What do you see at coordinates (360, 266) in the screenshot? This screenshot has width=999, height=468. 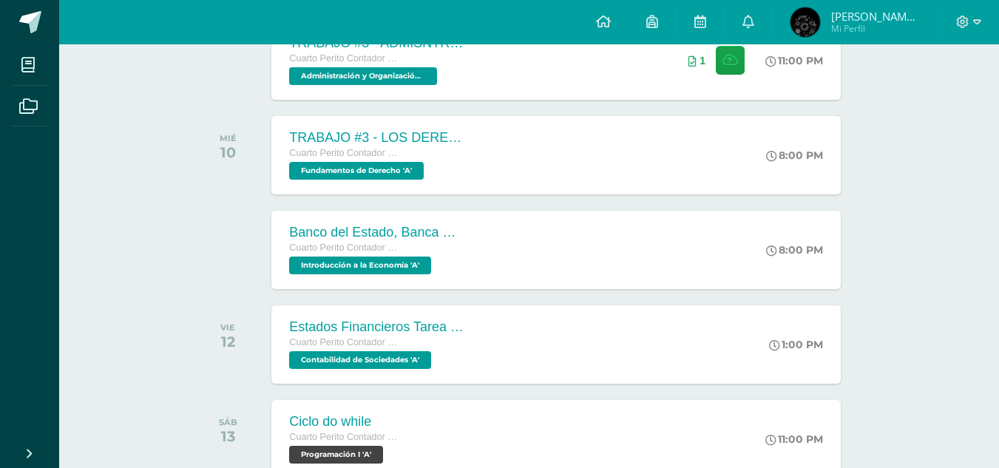 I see `span: Introducción a la Economía 'A'` at bounding box center [360, 266].